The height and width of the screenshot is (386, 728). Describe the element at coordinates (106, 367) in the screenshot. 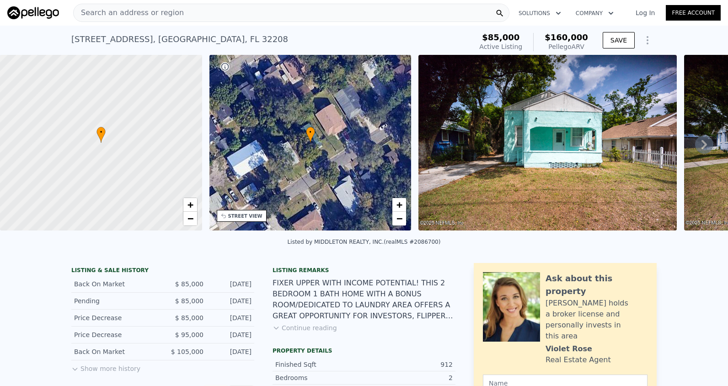

I see `button: Show more history` at that location.